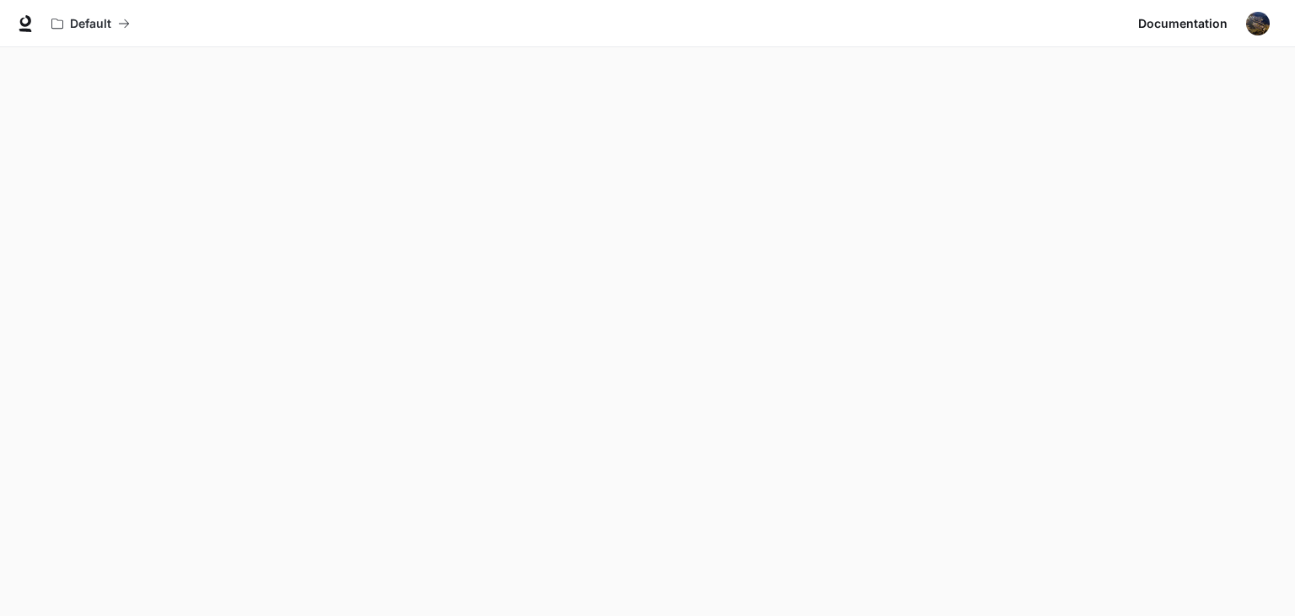 The height and width of the screenshot is (616, 1295). Describe the element at coordinates (90, 24) in the screenshot. I see `p: Default` at that location.